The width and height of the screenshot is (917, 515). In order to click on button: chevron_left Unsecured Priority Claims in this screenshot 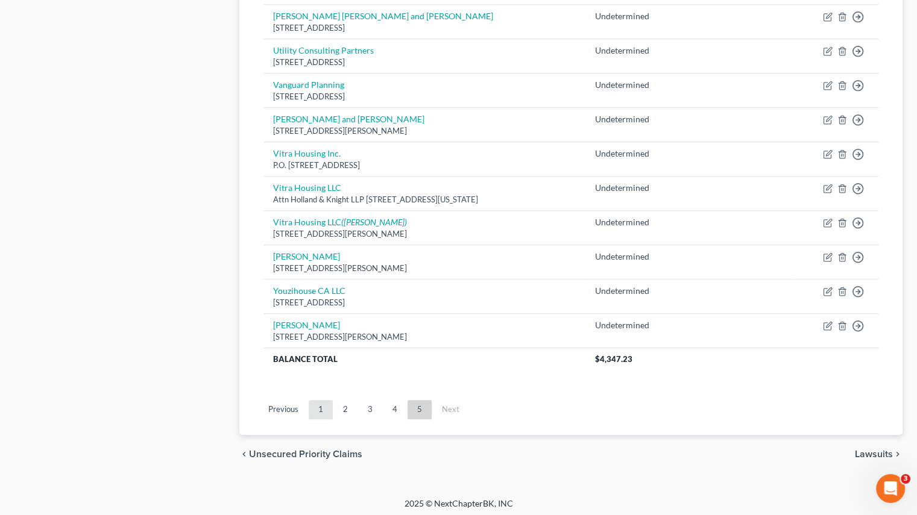, I will do `click(301, 454)`.